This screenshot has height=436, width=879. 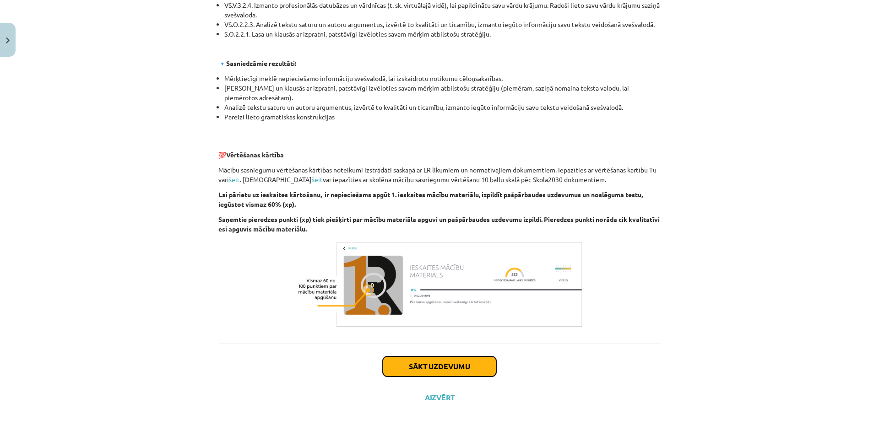 I want to click on p: Mācību sasniegumu vērtēšanas kārtības noteikumi izstrādāti saskaņā ar LR likumiem un normatīvajie..., so click(x=439, y=175).